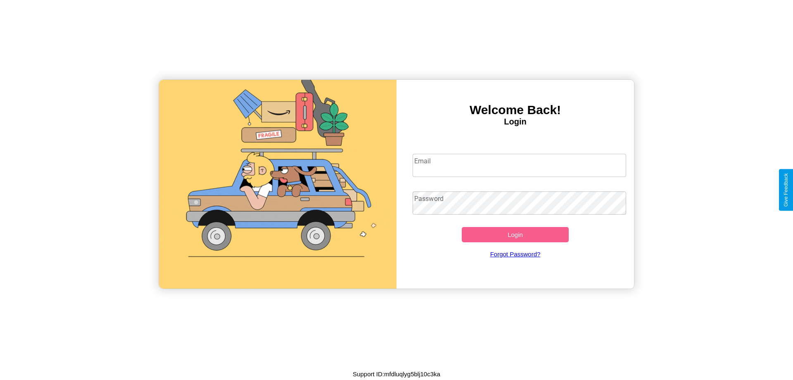 The image size is (793, 380). Describe the element at coordinates (516, 254) in the screenshot. I see `a: Forgot Password?` at that location.